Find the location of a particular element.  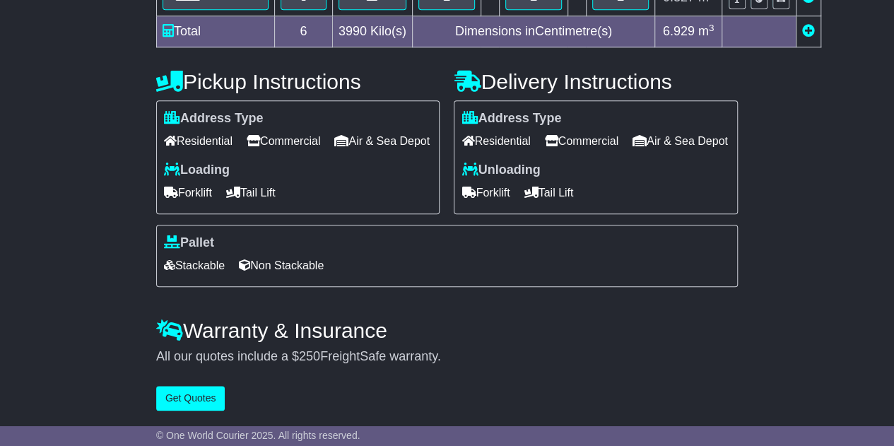

label: Loading is located at coordinates (196, 170).